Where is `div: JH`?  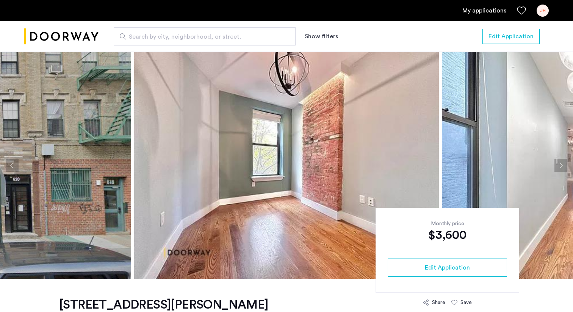 div: JH is located at coordinates (542, 11).